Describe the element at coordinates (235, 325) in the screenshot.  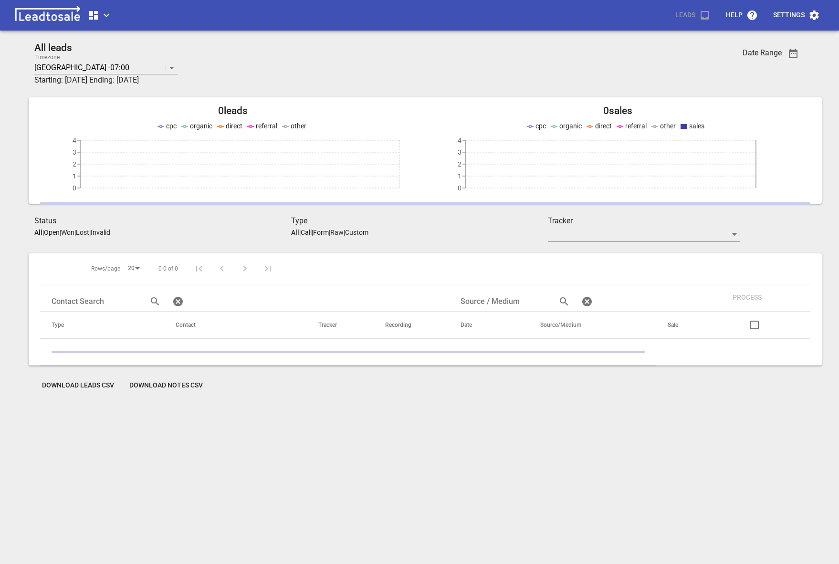
I see `th: Contact` at that location.